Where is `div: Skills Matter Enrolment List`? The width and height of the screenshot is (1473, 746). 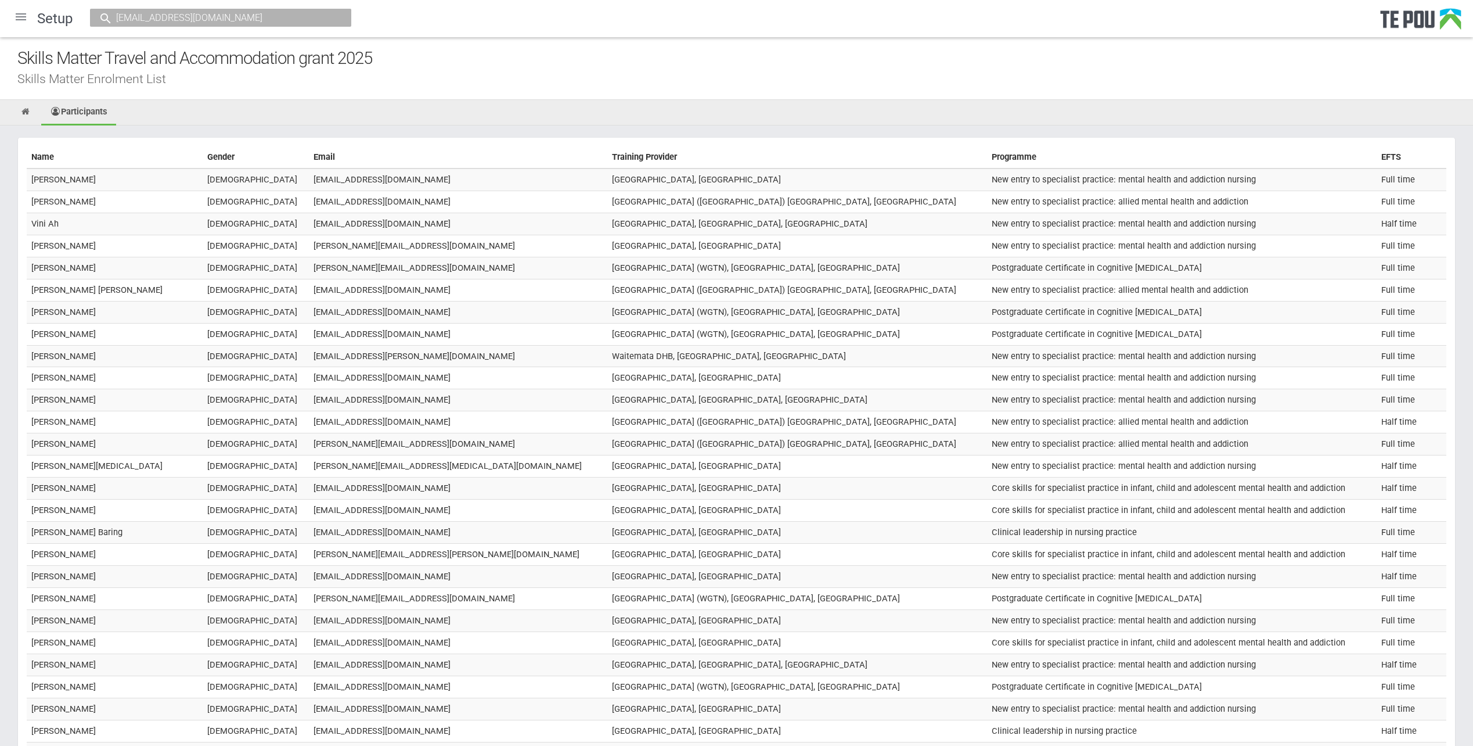
div: Skills Matter Enrolment List is located at coordinates (745, 78).